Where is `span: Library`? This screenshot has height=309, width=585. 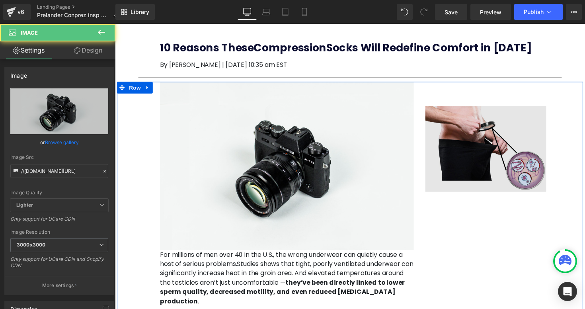 span: Library is located at coordinates (140, 12).